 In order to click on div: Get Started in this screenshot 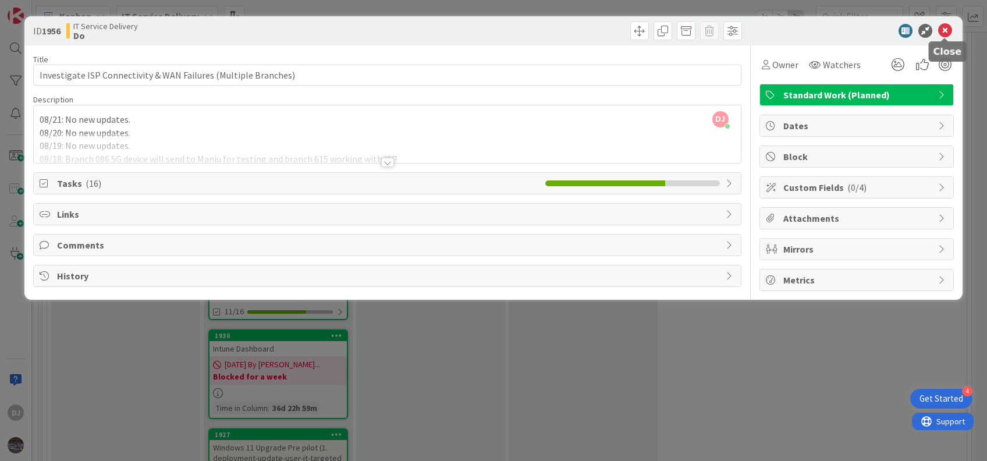, I will do `click(941, 399)`.